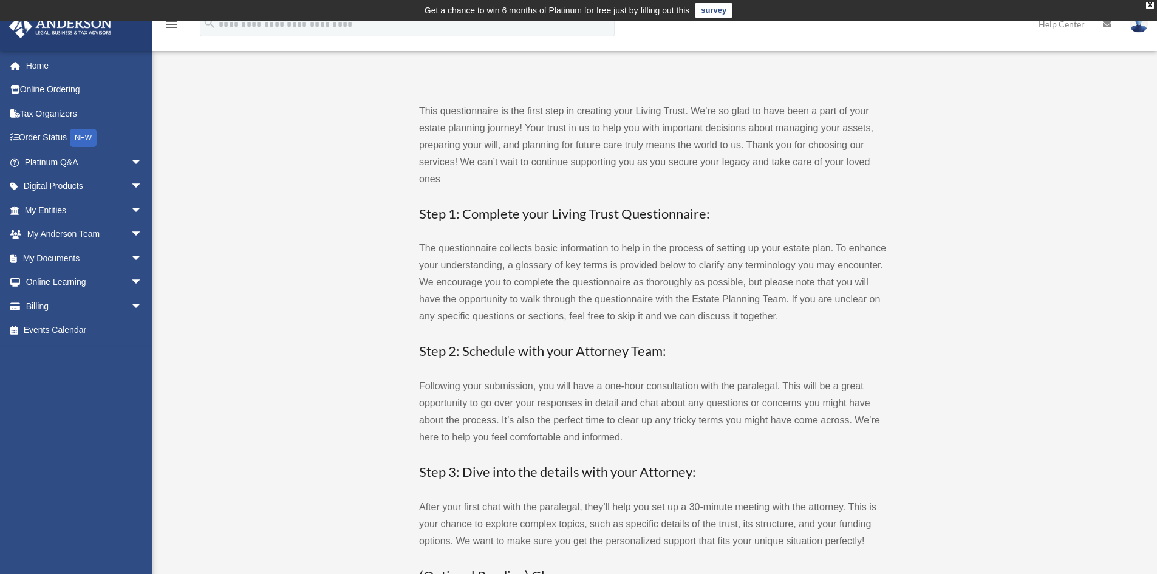 The width and height of the screenshot is (1157, 574). I want to click on i: search, so click(210, 23).